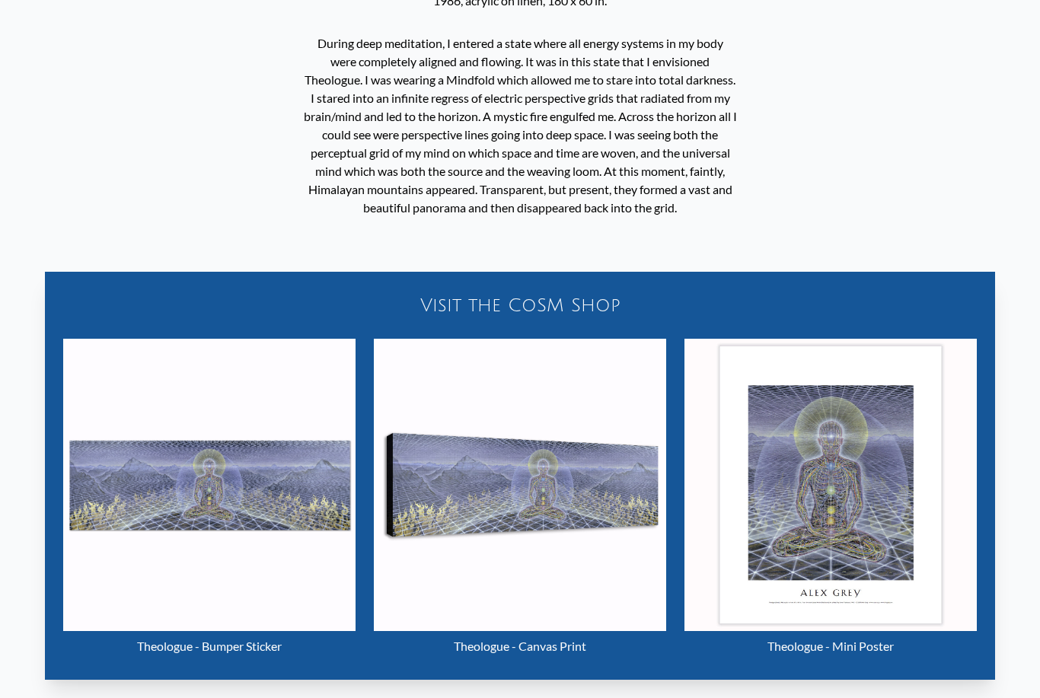 Image resolution: width=1040 pixels, height=698 pixels. What do you see at coordinates (520, 485) in the screenshot?
I see `img: Theologue - Canvas Print` at bounding box center [520, 485].